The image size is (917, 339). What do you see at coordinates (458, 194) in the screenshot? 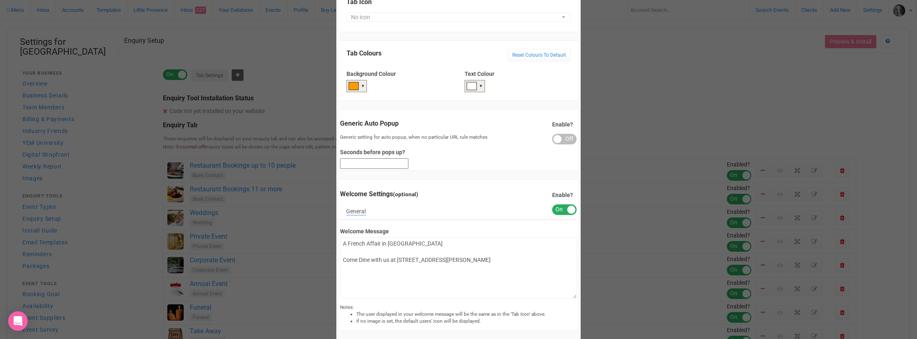
I see `legend: Welcome Settings` at bounding box center [458, 194].